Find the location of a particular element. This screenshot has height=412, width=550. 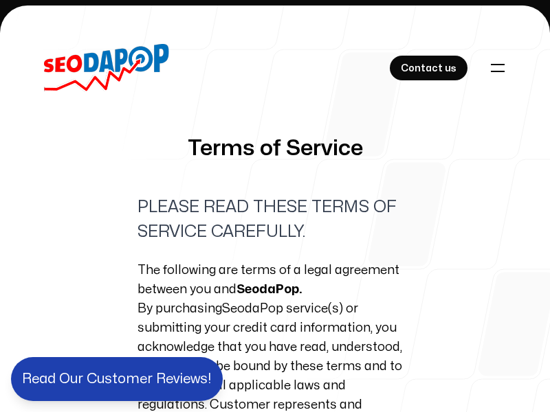

a: Contact us is located at coordinates (428, 68).